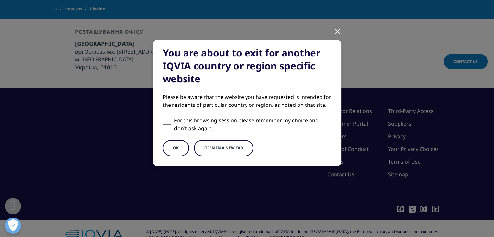  I want to click on div: You are about to exit for another IQVIA country or region specific website, so click(247, 66).